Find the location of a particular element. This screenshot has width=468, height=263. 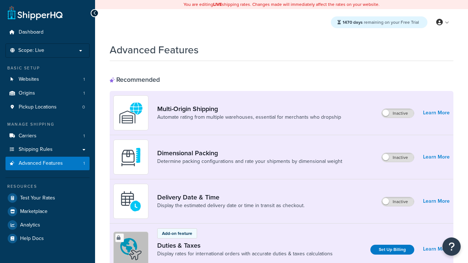

li: Advanced Features is located at coordinates (48, 163).